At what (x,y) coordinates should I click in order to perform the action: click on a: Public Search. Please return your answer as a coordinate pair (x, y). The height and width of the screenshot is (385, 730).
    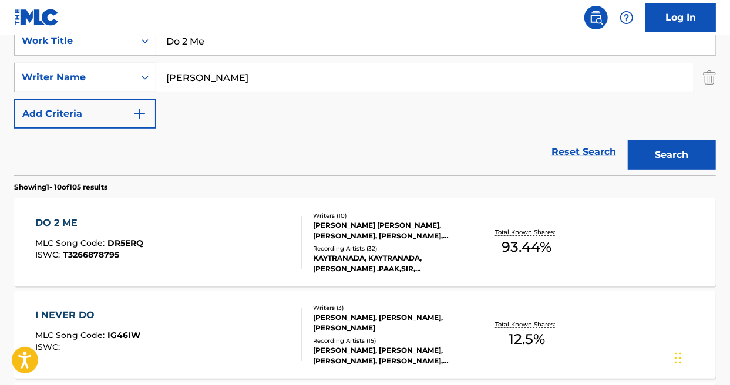
    Looking at the image, I should click on (596, 18).